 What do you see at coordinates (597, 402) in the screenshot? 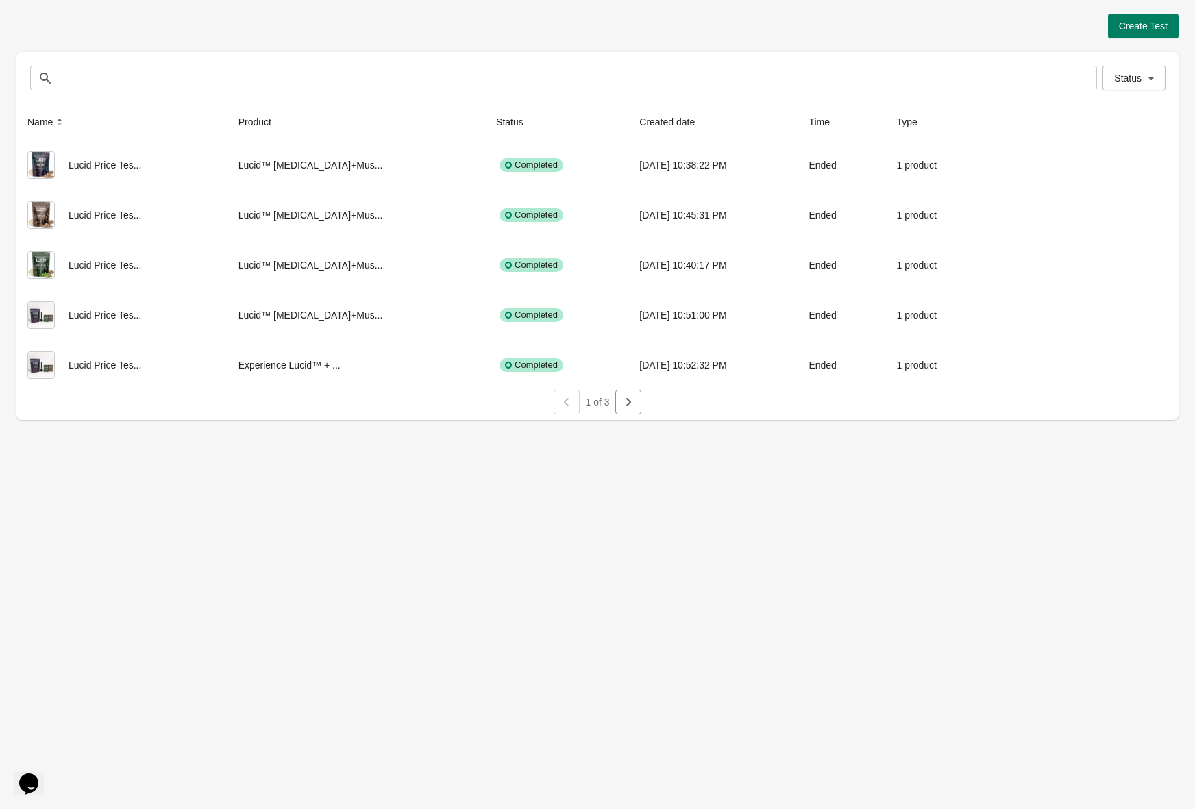
I see `span: 1 of 3` at bounding box center [597, 402].